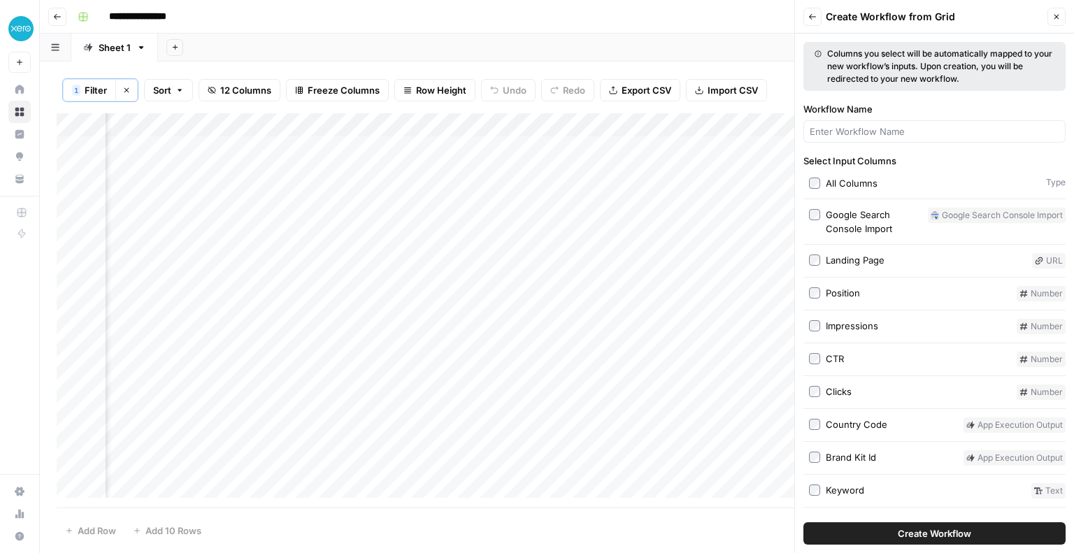 The height and width of the screenshot is (553, 1074). What do you see at coordinates (851, 326) in the screenshot?
I see `div: Impressions` at bounding box center [851, 326].